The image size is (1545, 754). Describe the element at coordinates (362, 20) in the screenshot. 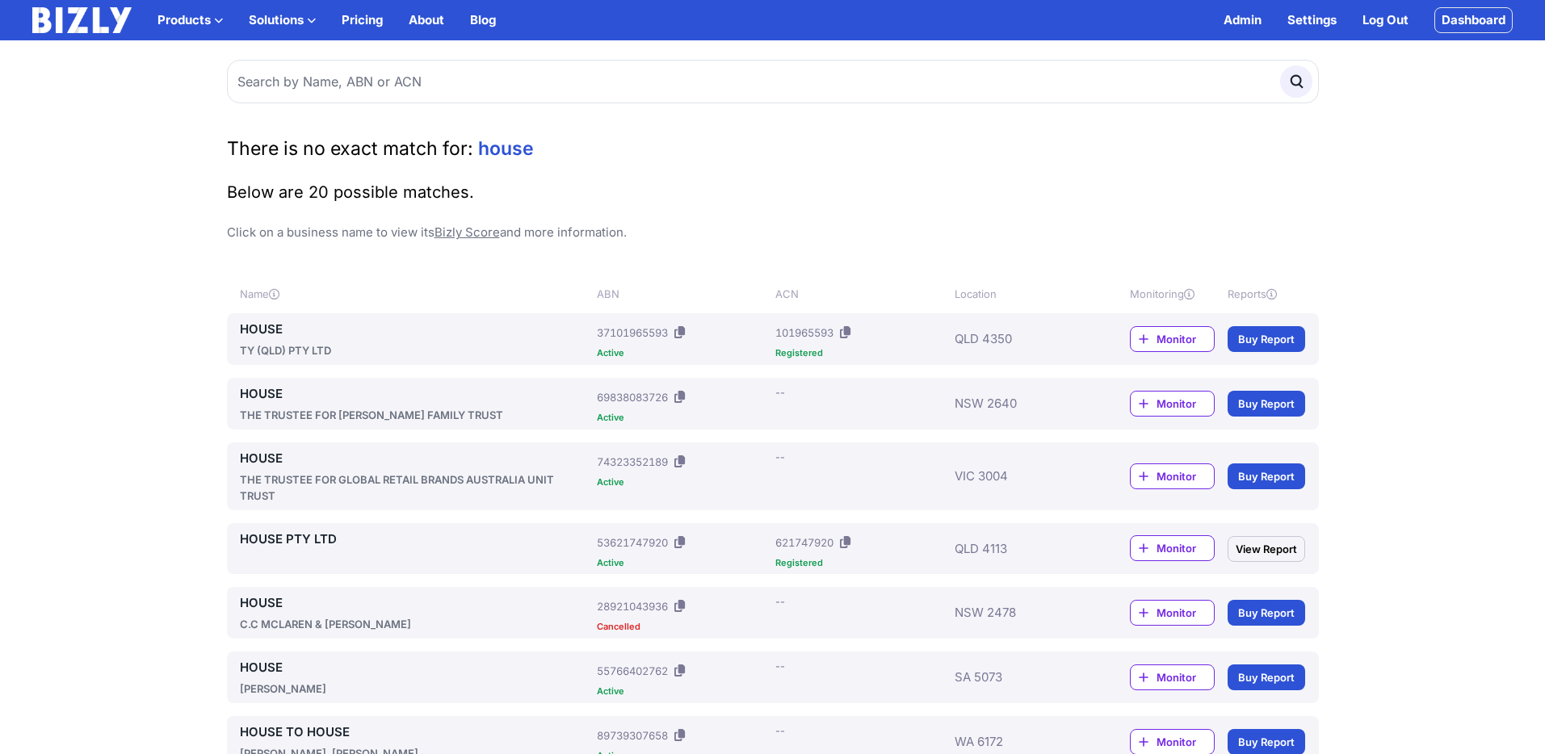

I see `a: Pricing` at that location.